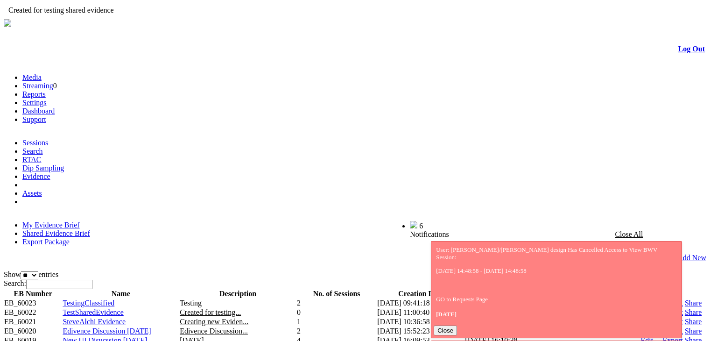 Image resolution: width=710 pixels, height=341 pixels. What do you see at coordinates (36, 176) in the screenshot?
I see `a: Evidence` at bounding box center [36, 176].